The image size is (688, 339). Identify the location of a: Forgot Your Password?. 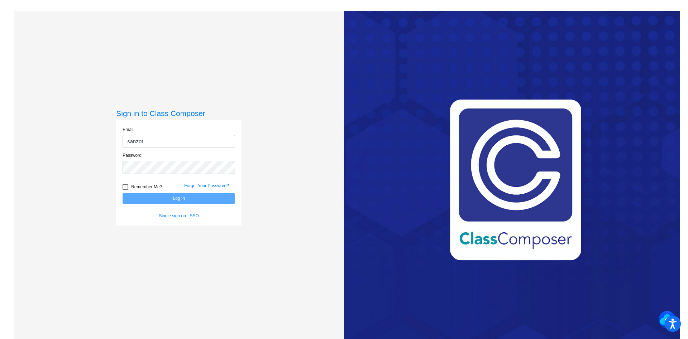
(206, 186).